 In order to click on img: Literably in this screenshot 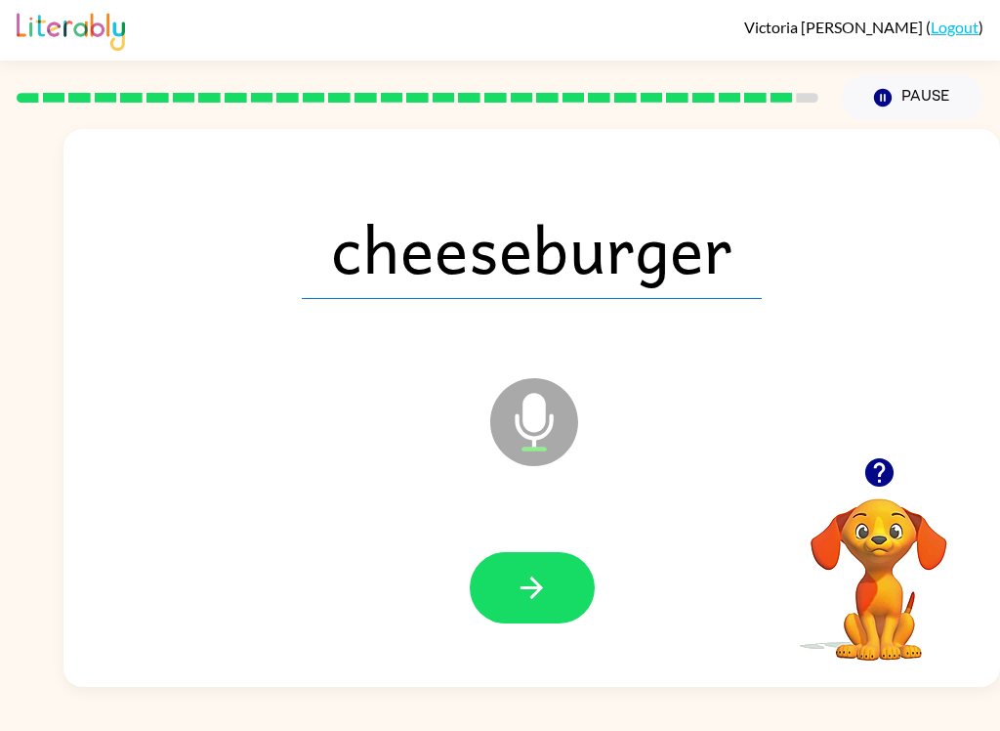, I will do `click(70, 29)`.